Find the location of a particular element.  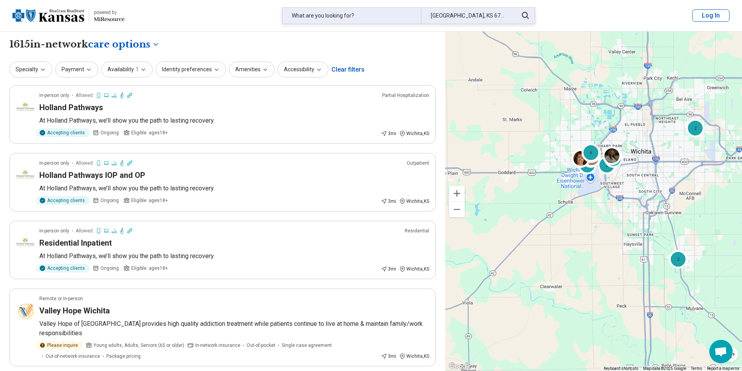

span: Out-of-network insurance is located at coordinates (73, 356).